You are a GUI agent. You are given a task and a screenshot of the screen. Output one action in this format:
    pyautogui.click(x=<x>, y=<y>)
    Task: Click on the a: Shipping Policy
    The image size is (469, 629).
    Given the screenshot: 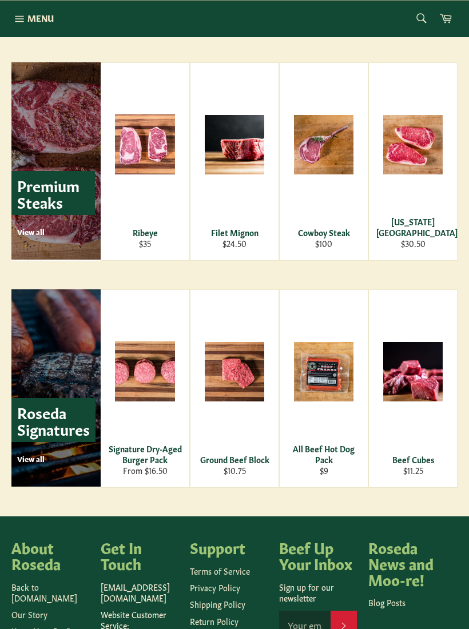 What is the action you would take?
    pyautogui.click(x=217, y=604)
    